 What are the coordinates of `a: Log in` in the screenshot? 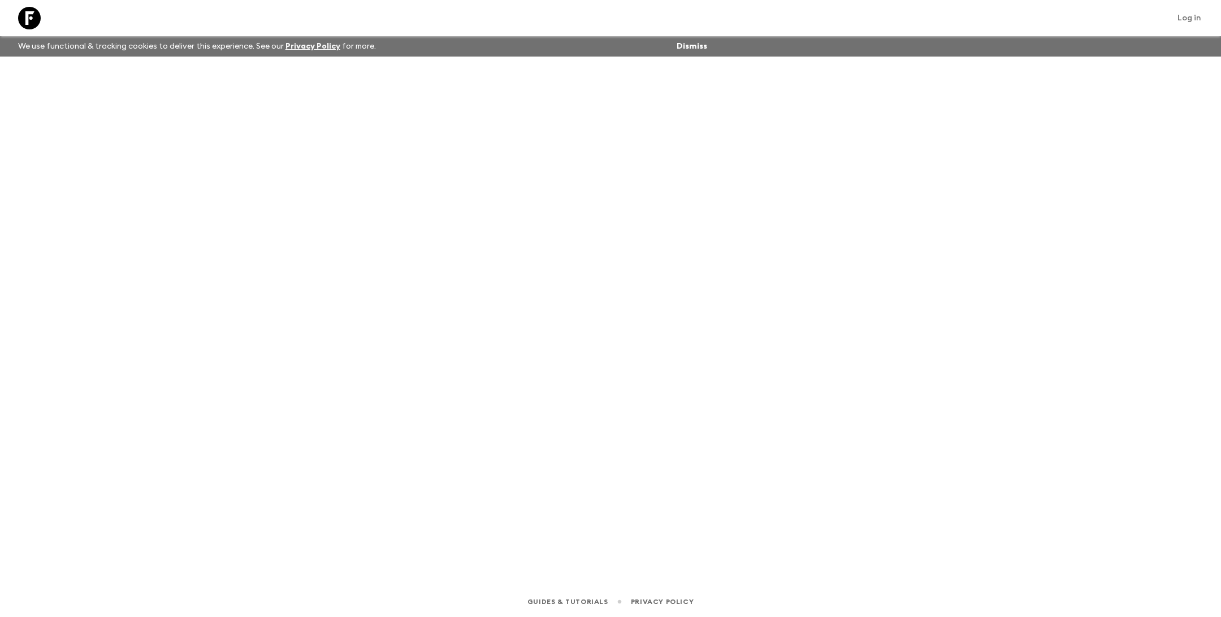 It's located at (1189, 18).